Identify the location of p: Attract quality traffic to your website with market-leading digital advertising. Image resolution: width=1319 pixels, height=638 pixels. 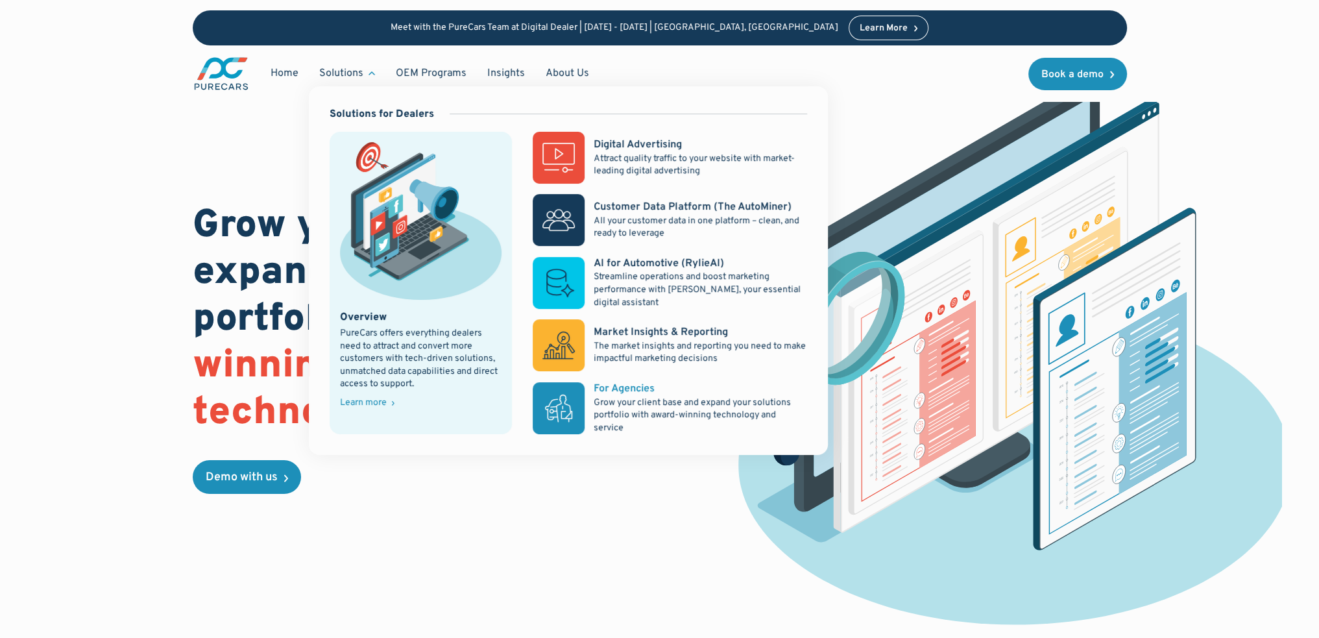
(700, 165).